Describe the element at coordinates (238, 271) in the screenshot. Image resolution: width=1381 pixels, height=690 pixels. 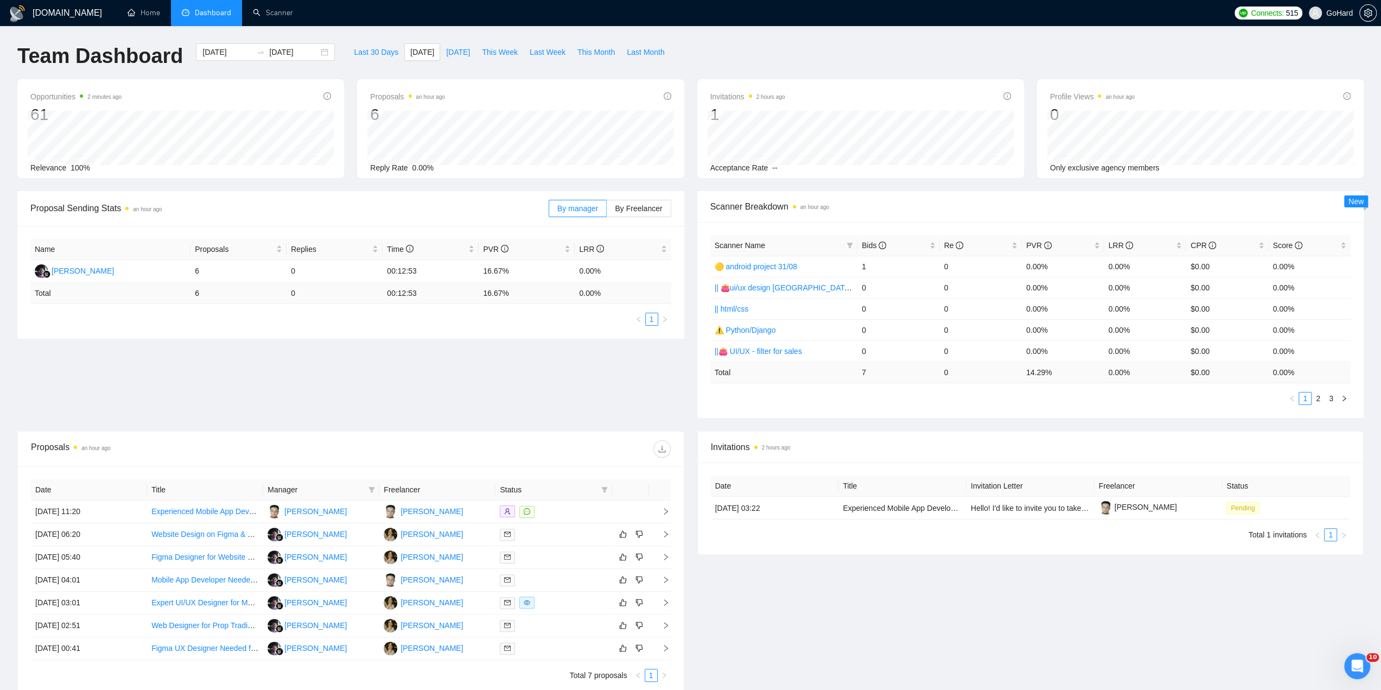
I see `td: 6` at that location.